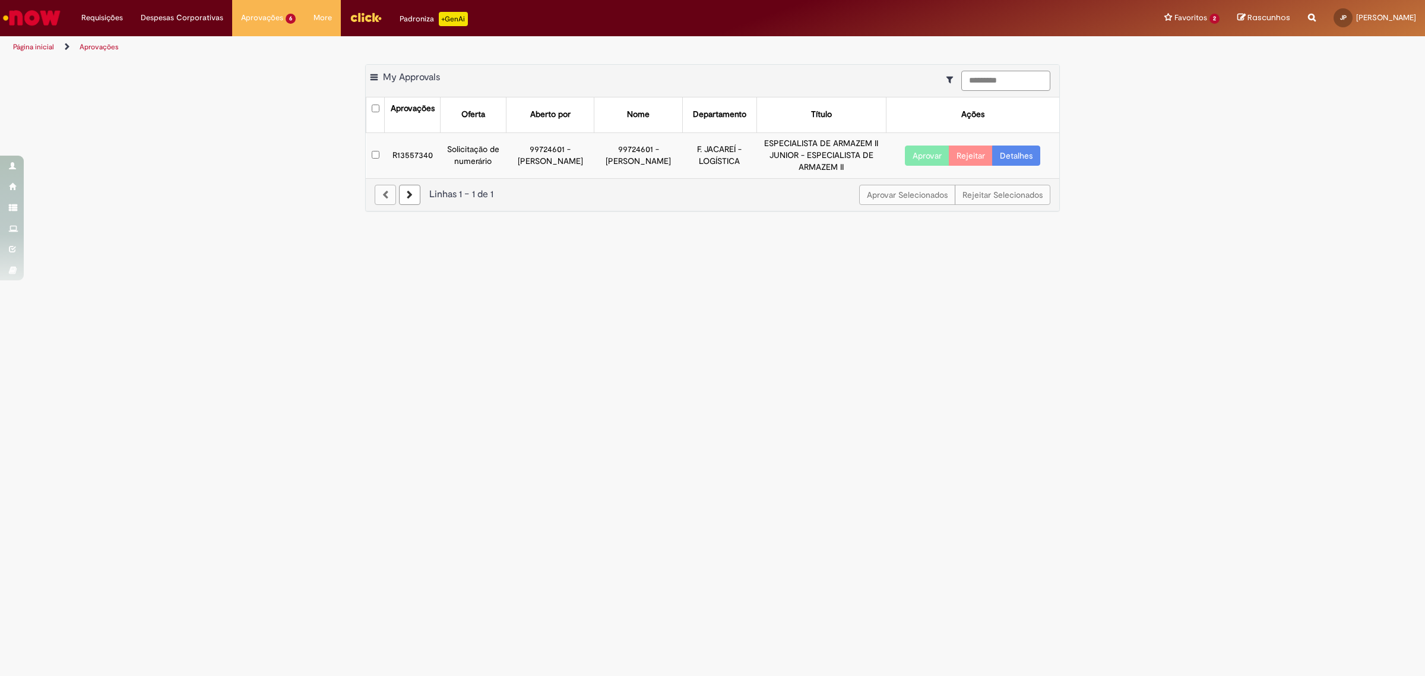  Describe the element at coordinates (33, 47) in the screenshot. I see `a: Página inicial` at that location.